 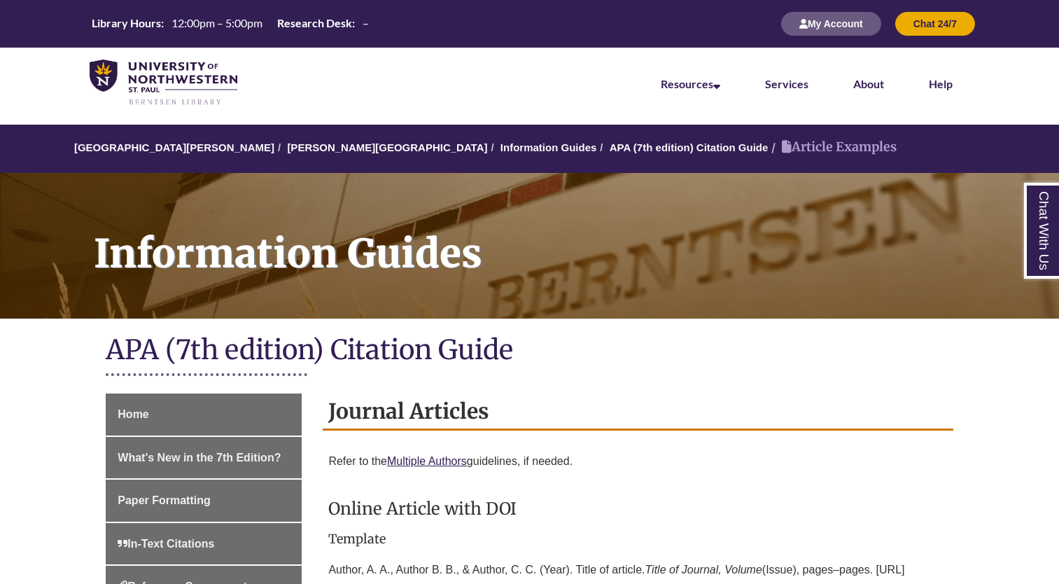 What do you see at coordinates (427, 460) in the screenshot?
I see `a: Multiple Authors` at bounding box center [427, 460].